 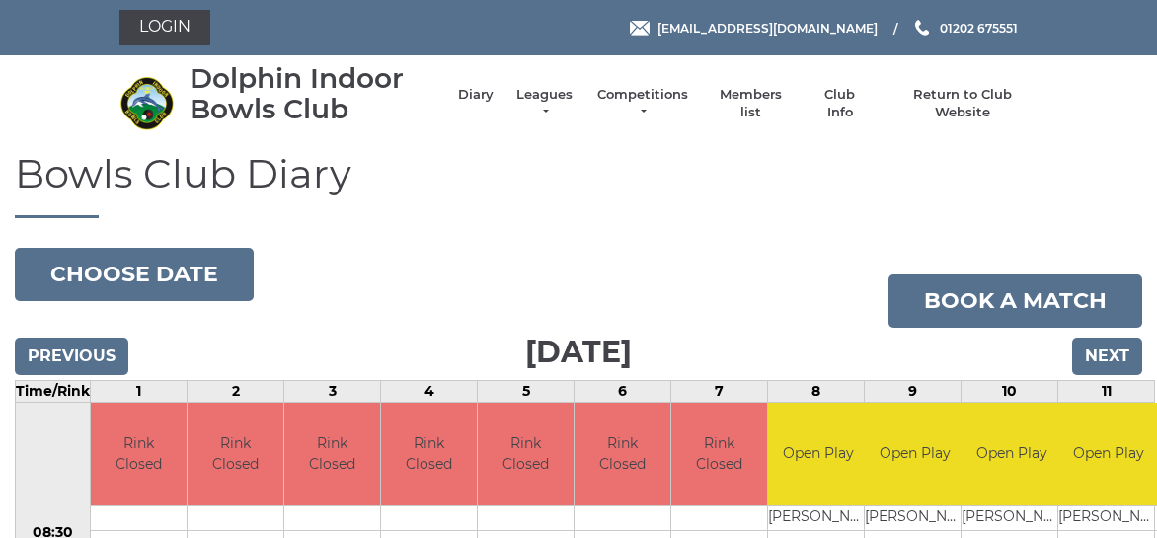 I want to click on a: Leagues, so click(x=544, y=104).